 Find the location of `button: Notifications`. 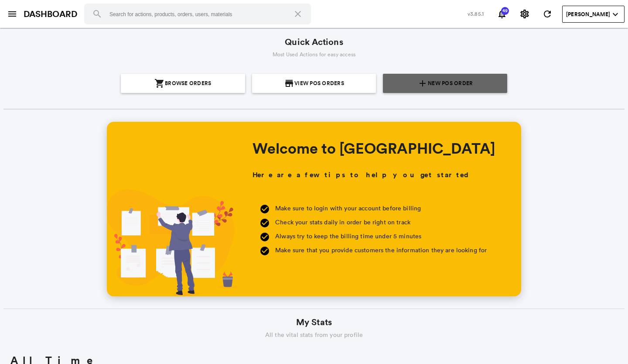

button: Notifications is located at coordinates (502, 14).